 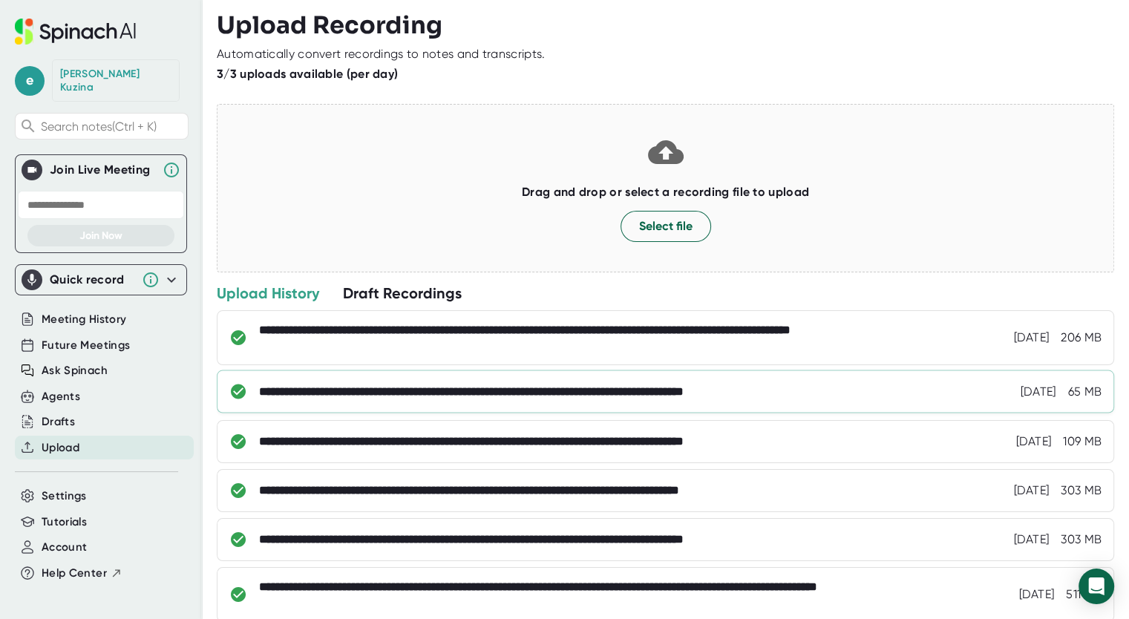 I want to click on div: Automatically convert recordings to notes and transcripts., so click(x=381, y=54).